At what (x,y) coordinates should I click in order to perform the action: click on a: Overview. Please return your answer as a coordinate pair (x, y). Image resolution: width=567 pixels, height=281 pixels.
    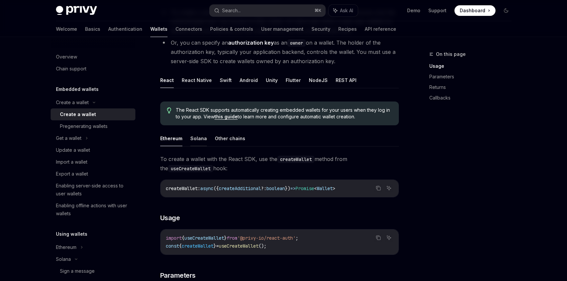
    Looking at the image, I should click on (93, 57).